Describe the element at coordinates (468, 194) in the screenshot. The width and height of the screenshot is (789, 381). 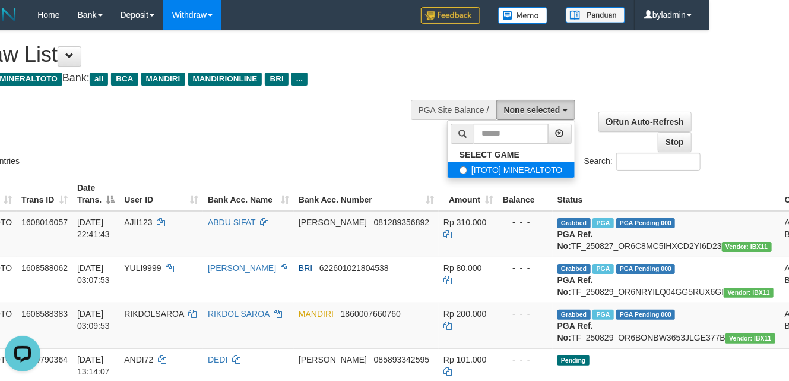
I see `th: Amount: activate to sort column ascending` at that location.